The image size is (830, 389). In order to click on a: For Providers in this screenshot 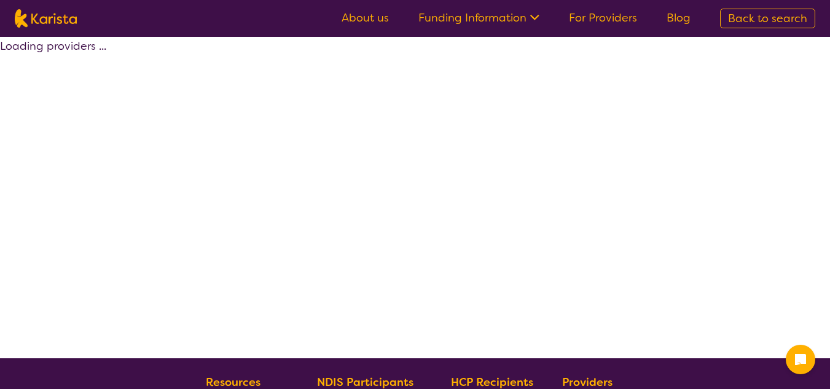, I will do `click(603, 18)`.